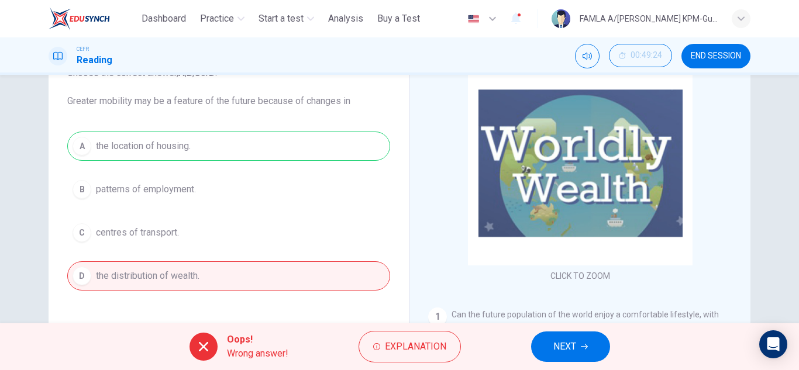 This screenshot has height=370, width=799. Describe the element at coordinates (564, 347) in the screenshot. I see `span: NEXT` at that location.